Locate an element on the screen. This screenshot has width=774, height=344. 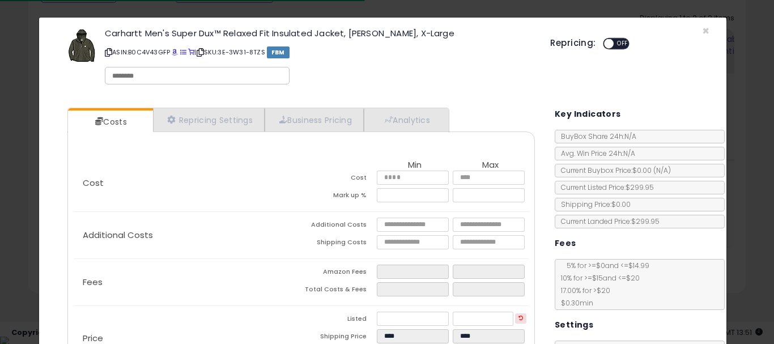
span: Shipping Price: $0.00 is located at coordinates (593, 204).